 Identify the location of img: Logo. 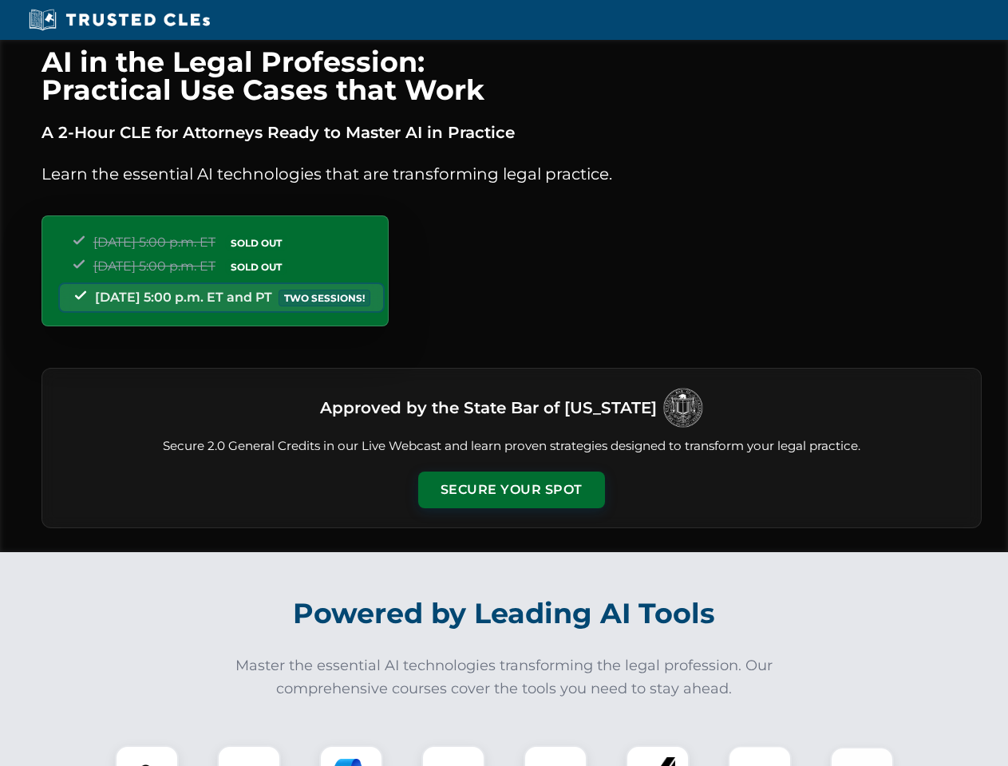
(683, 408).